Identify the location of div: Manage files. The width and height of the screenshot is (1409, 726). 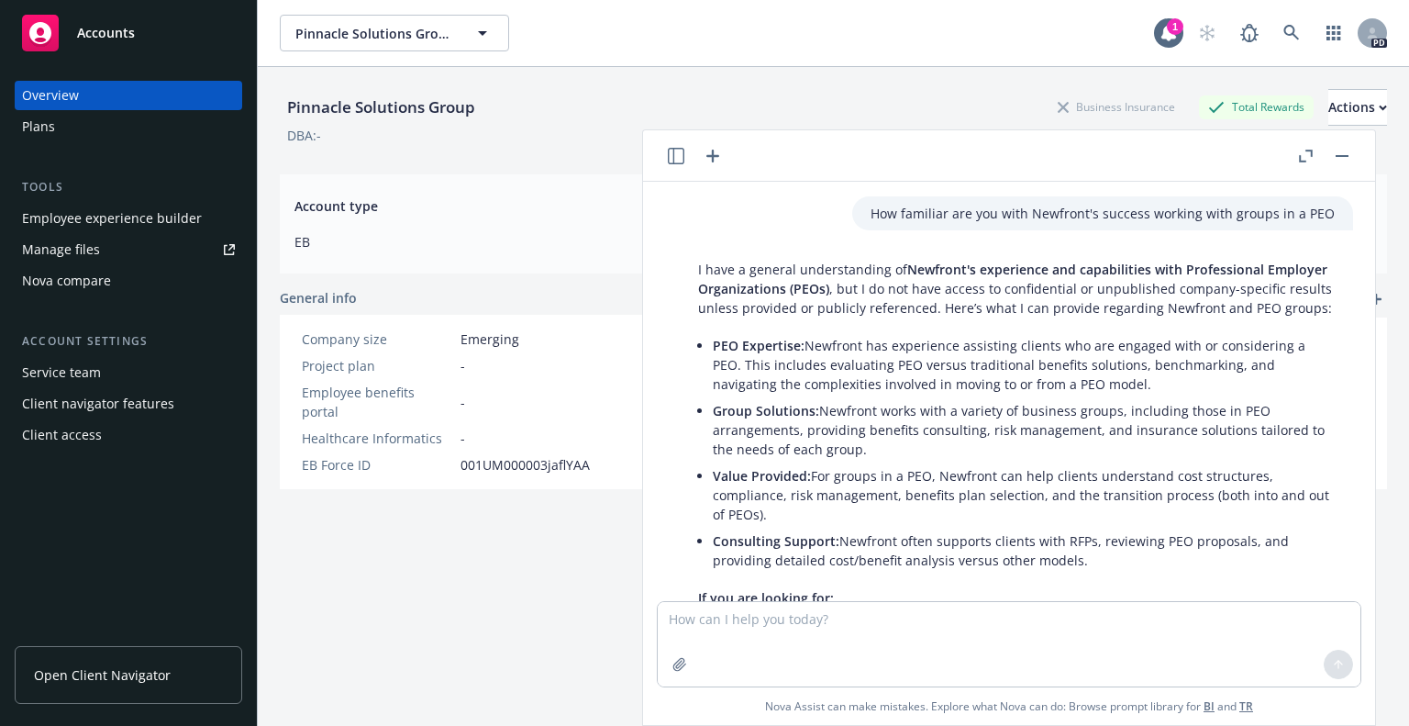
(61, 250).